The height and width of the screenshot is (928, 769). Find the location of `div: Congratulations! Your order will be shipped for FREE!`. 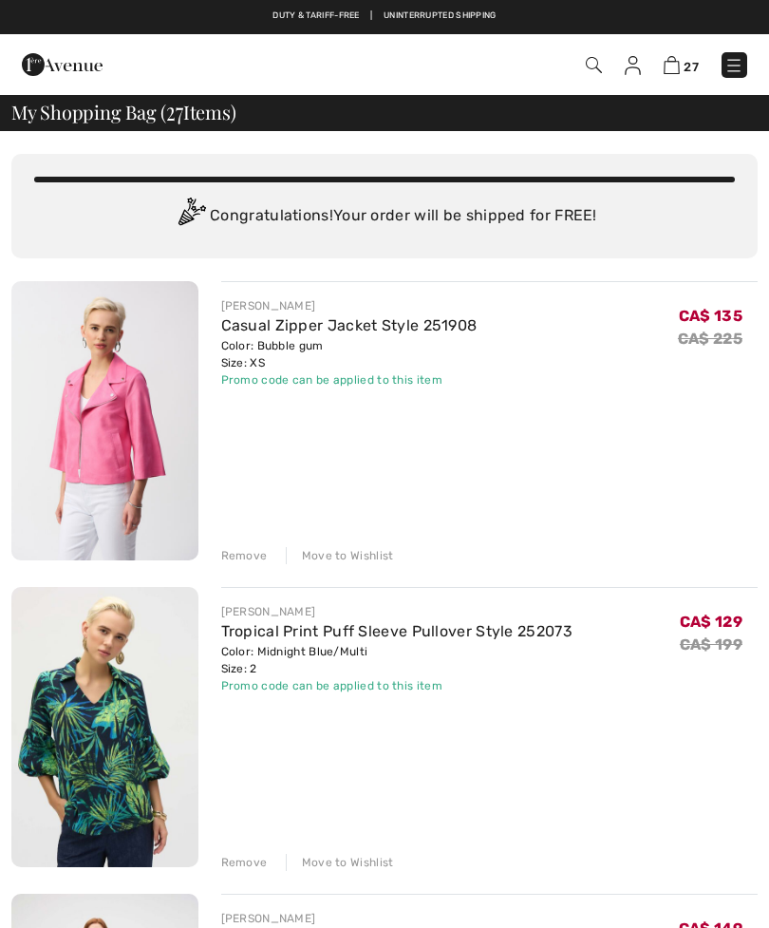

div: Congratulations! Your order will be shipped for FREE! is located at coordinates (385, 216).